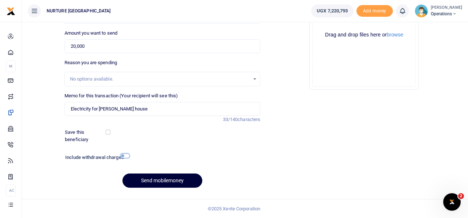 Image resolution: width=468 pixels, height=218 pixels. What do you see at coordinates (230, 119) in the screenshot?
I see `span: 33/140` at bounding box center [230, 119].